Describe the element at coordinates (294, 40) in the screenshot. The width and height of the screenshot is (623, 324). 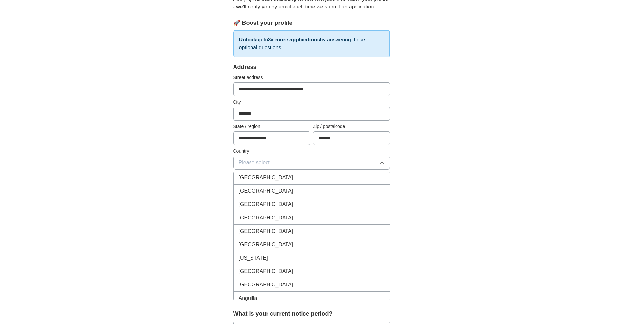
I see `strong: 3x more applications` at that location.